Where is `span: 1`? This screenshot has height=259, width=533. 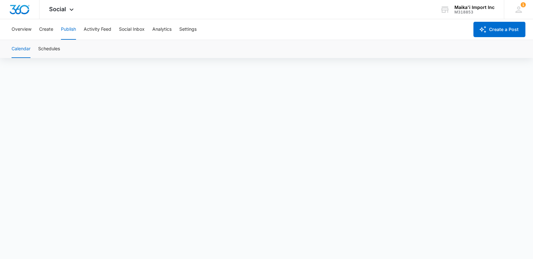 span: 1 is located at coordinates (523, 5).